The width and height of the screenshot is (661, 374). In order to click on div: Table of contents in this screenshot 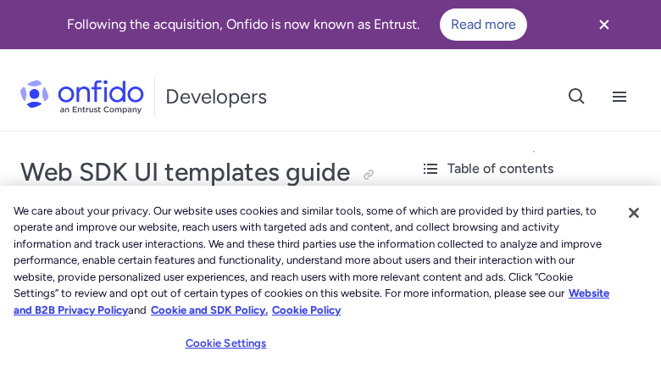, I will do `click(534, 169)`.